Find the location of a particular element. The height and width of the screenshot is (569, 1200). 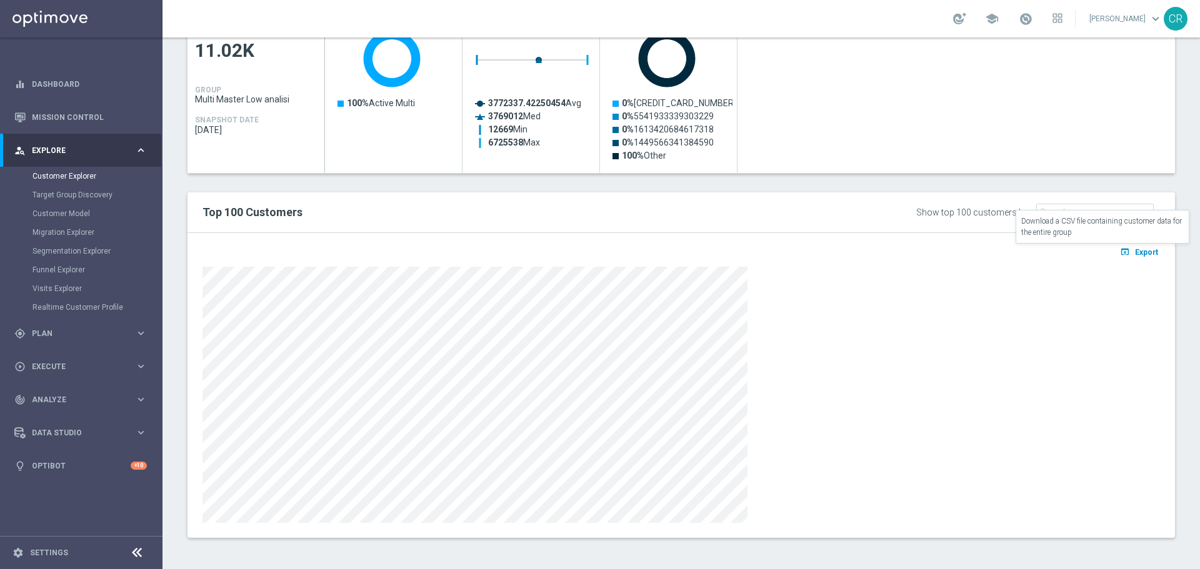

span: 2025-09-07 is located at coordinates (256, 130).